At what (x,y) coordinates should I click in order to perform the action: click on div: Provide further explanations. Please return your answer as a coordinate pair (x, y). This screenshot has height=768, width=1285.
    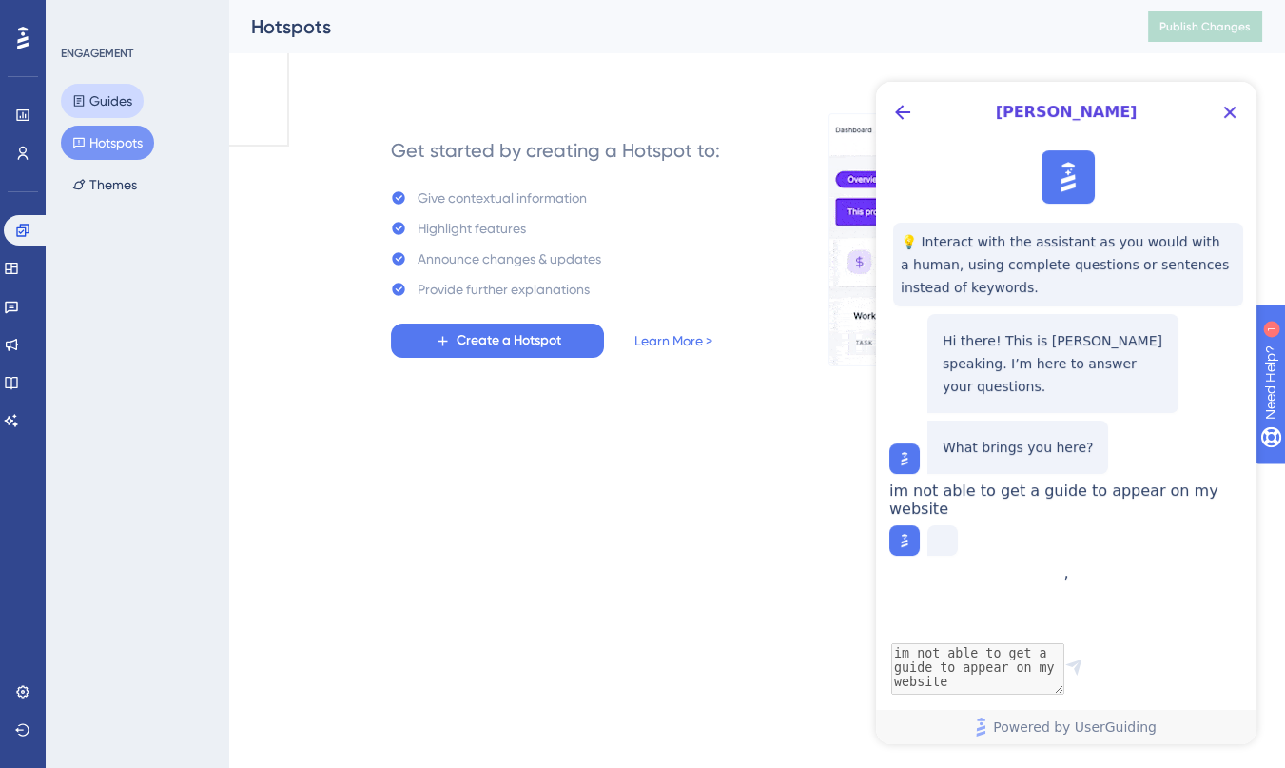
    Looking at the image, I should click on (503, 289).